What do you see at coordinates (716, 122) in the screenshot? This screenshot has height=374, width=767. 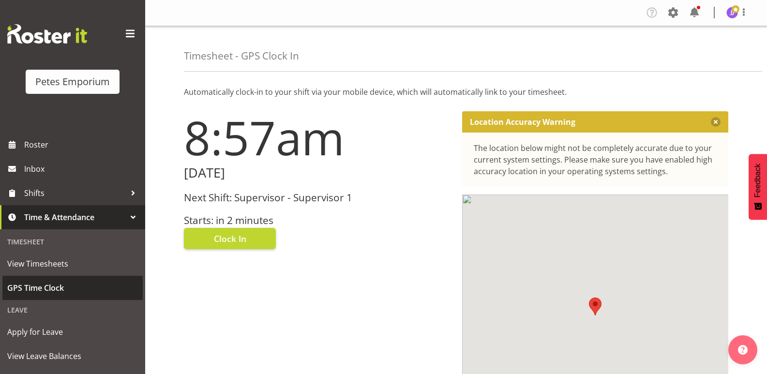 I see `button: Close message` at bounding box center [716, 122].